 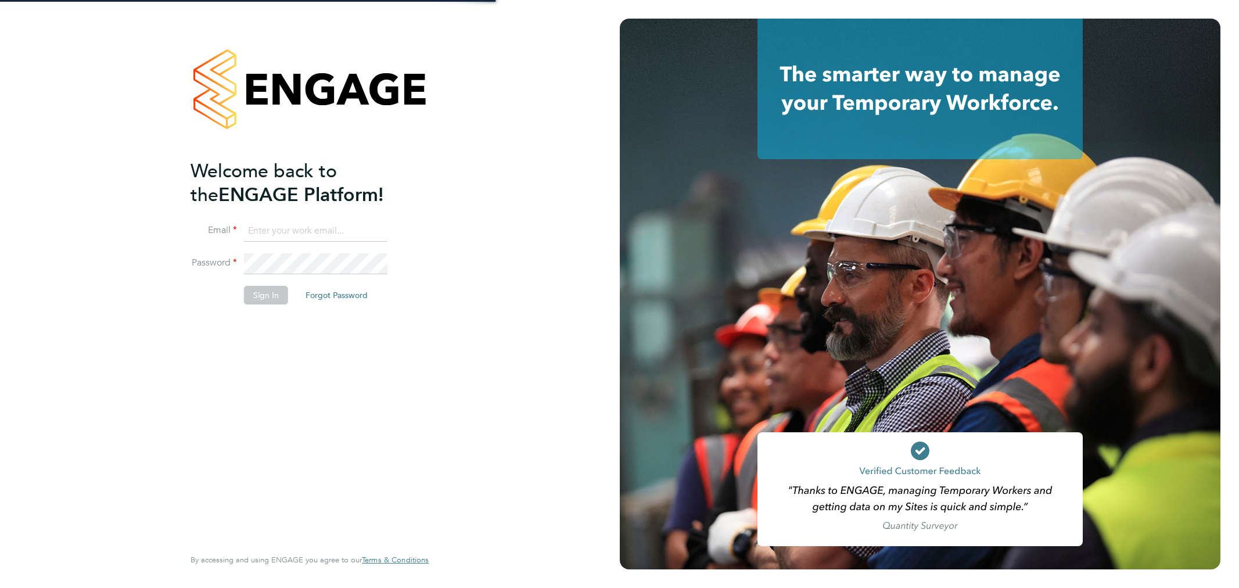 What do you see at coordinates (266, 295) in the screenshot?
I see `button: Sign In` at bounding box center [266, 295].